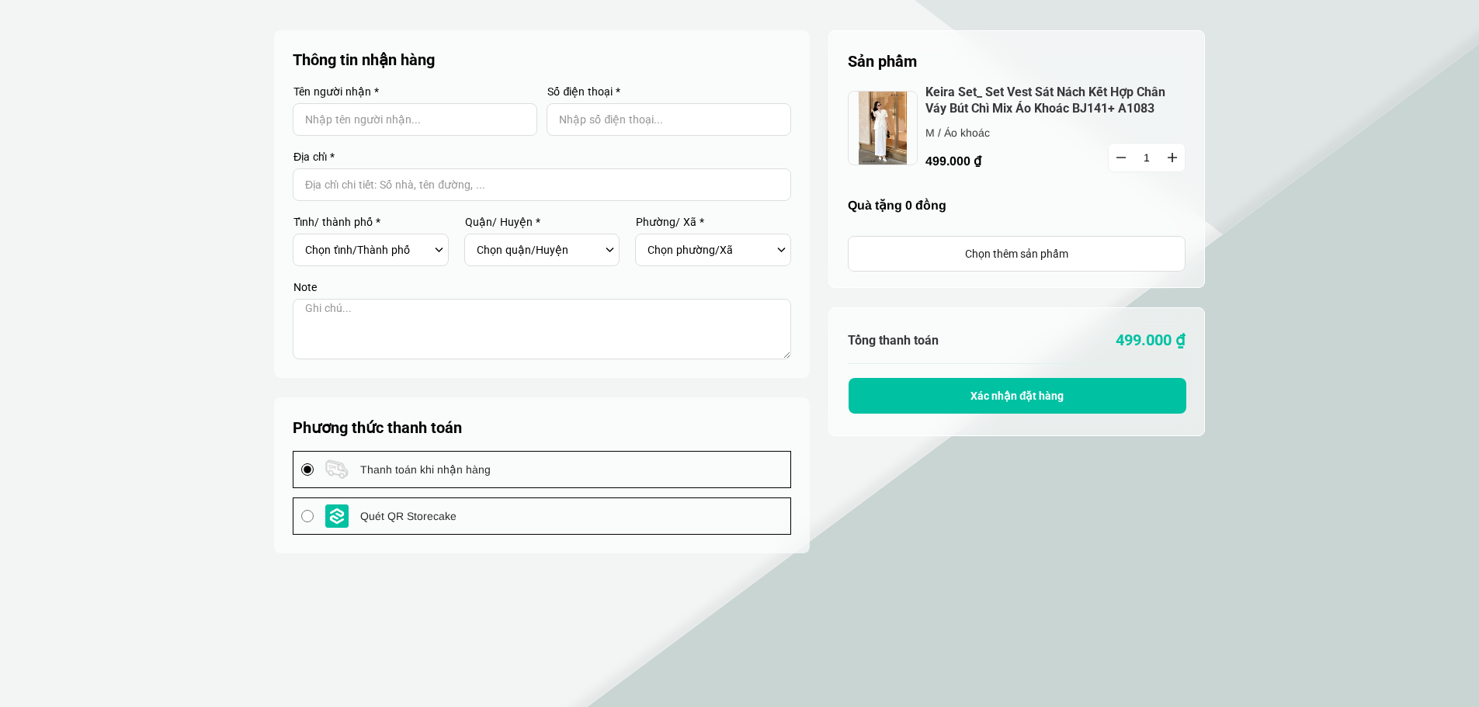 The image size is (1479, 707). Describe the element at coordinates (1017, 396) in the screenshot. I see `span: Xác nhận đặt hàng` at that location.